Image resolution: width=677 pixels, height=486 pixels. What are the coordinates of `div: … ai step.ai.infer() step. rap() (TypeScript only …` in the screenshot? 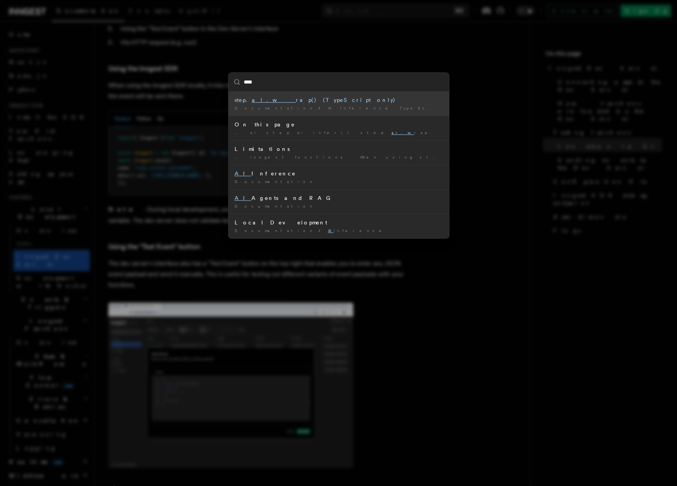 It's located at (339, 132).